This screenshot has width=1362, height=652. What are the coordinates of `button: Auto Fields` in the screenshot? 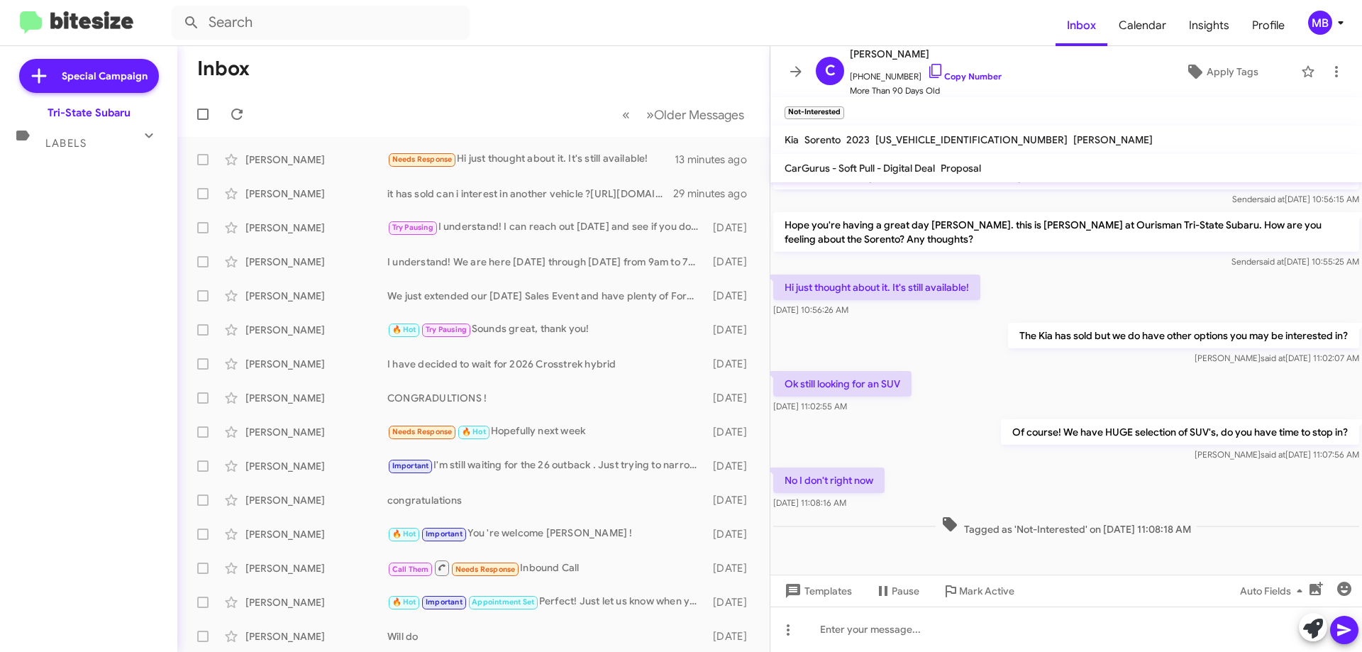 It's located at (1274, 591).